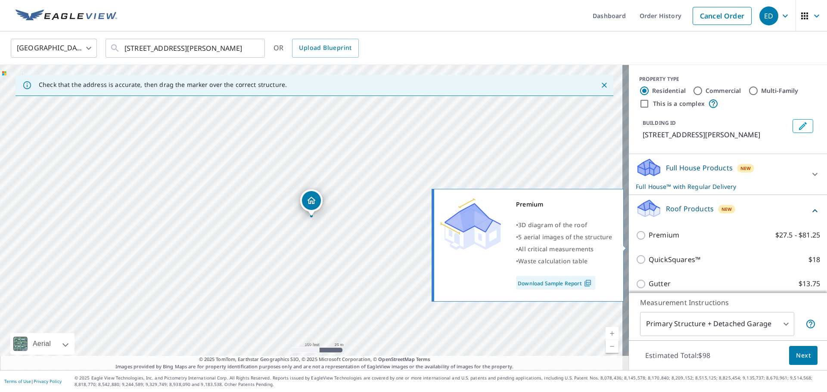 The height and width of the screenshot is (392, 827). Describe the element at coordinates (689, 209) in the screenshot. I see `p: Roof Products` at that location.